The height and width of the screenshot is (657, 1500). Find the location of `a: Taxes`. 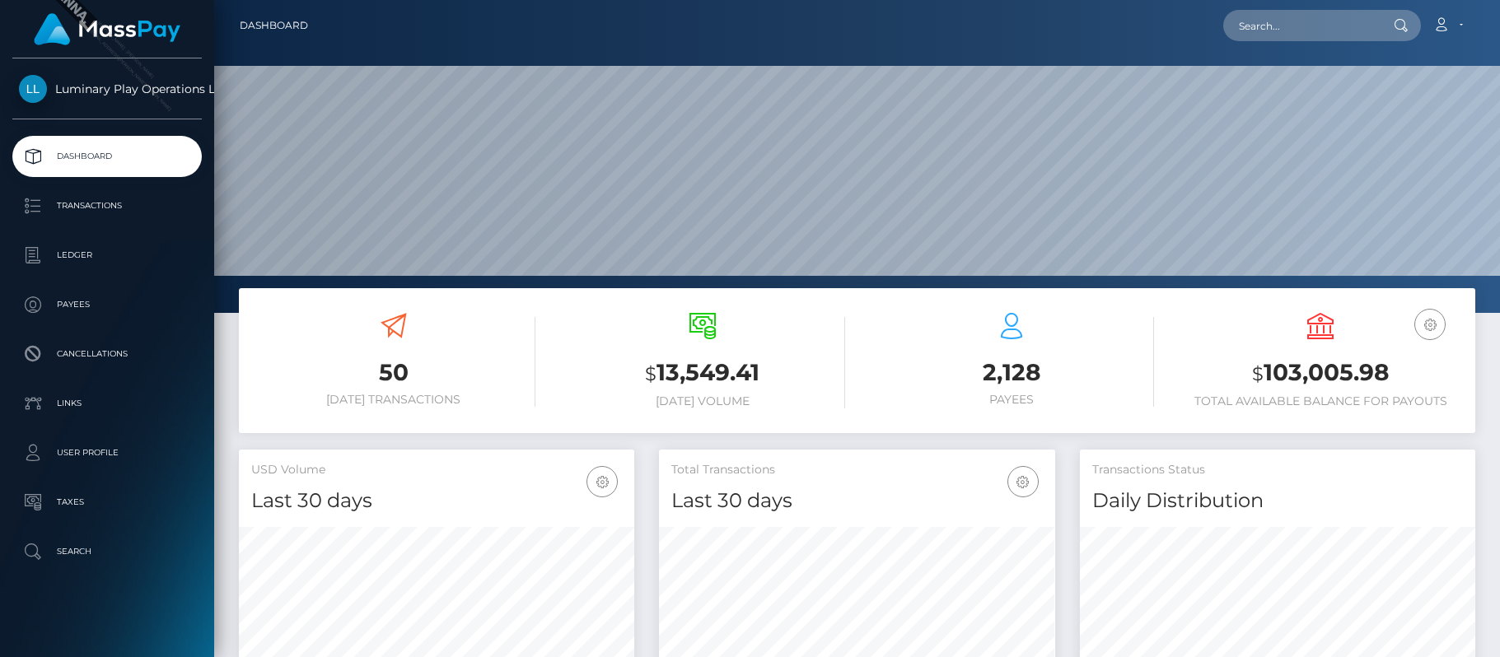

a: Taxes is located at coordinates (107, 502).